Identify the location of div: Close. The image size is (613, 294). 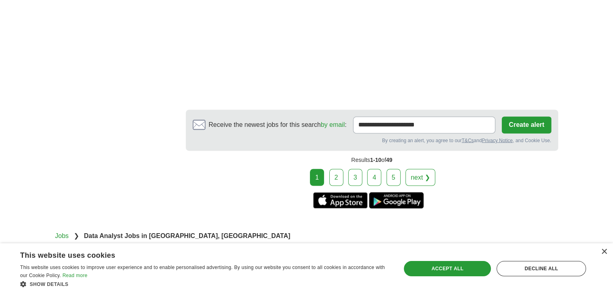
(604, 252).